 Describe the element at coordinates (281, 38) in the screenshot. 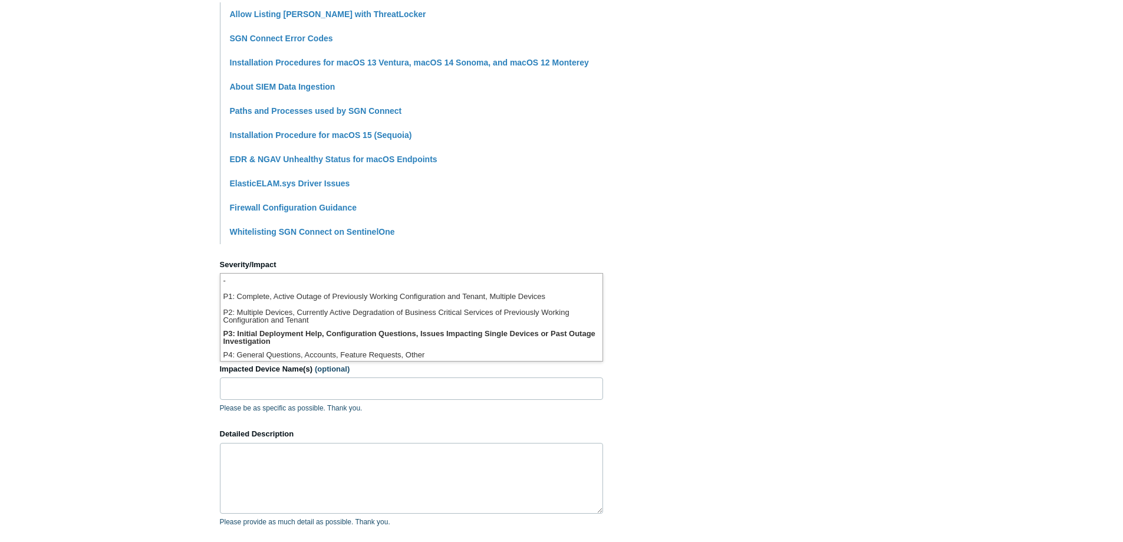

I see `a: SGN Connect Error Codes` at that location.